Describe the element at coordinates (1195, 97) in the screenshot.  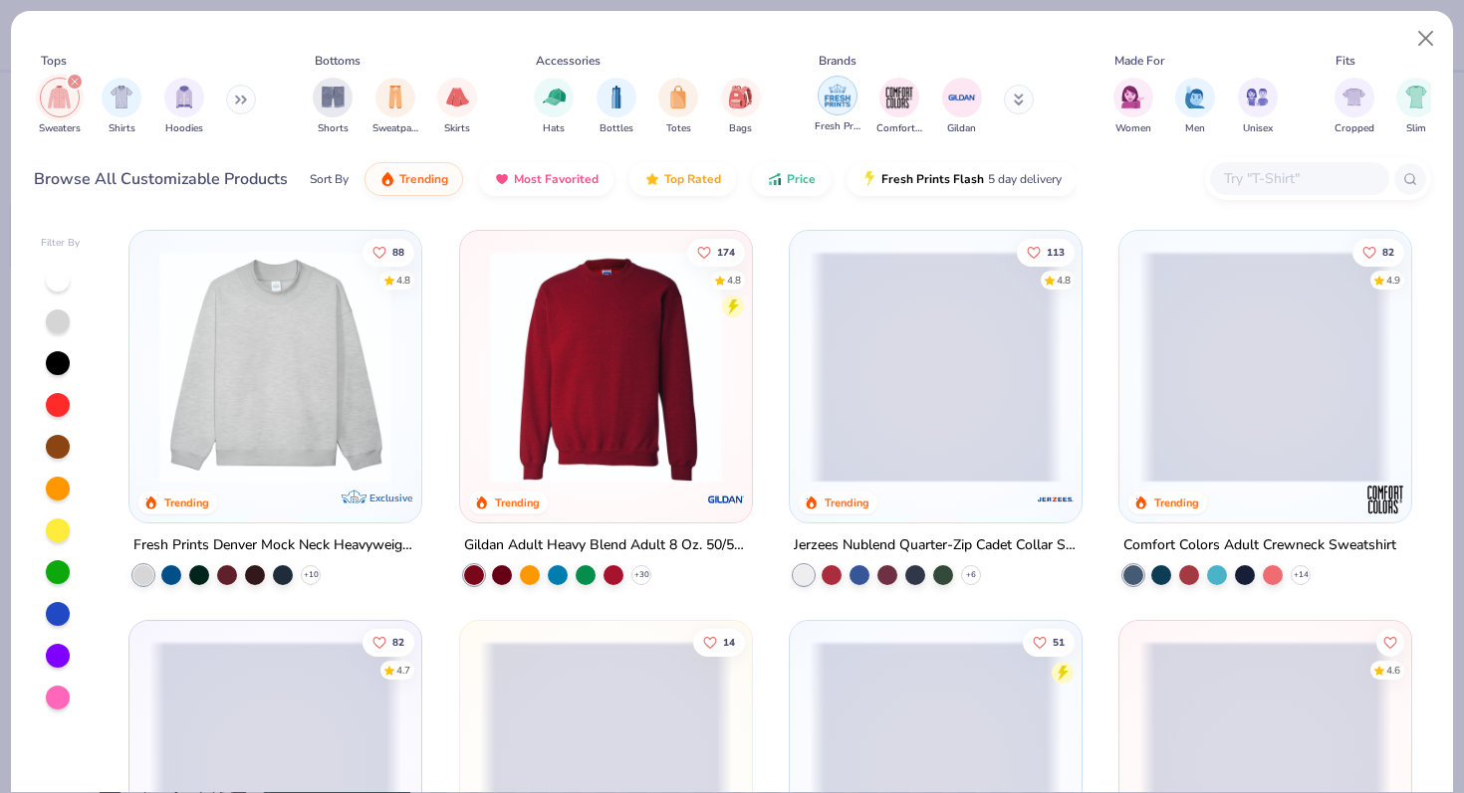
I see `img: Men Image` at that location.